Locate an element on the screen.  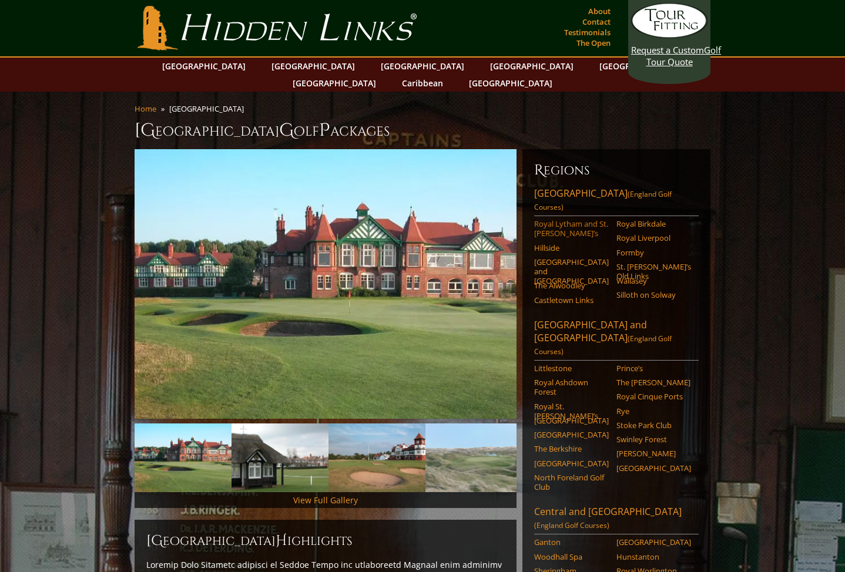
h6: Regions is located at coordinates (616, 170).